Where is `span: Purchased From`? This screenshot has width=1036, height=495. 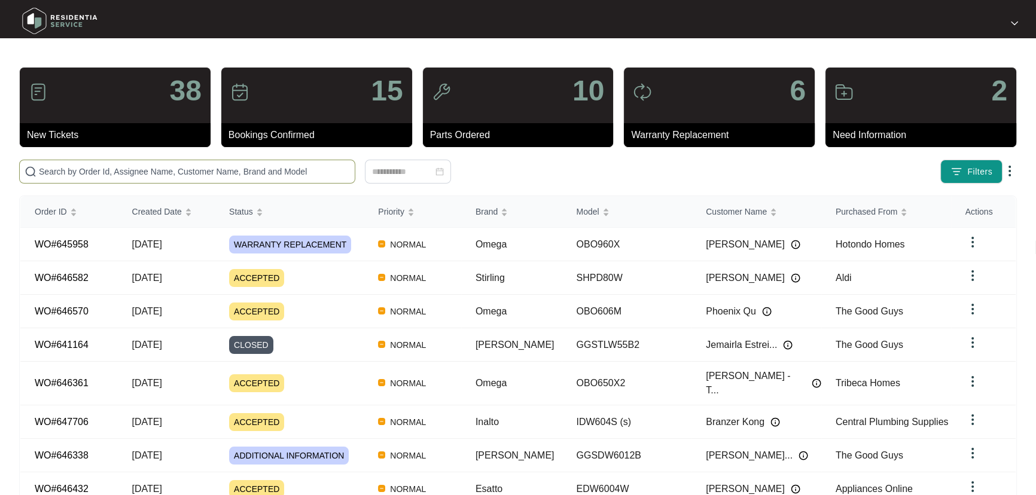
span: Purchased From is located at coordinates (866, 212).